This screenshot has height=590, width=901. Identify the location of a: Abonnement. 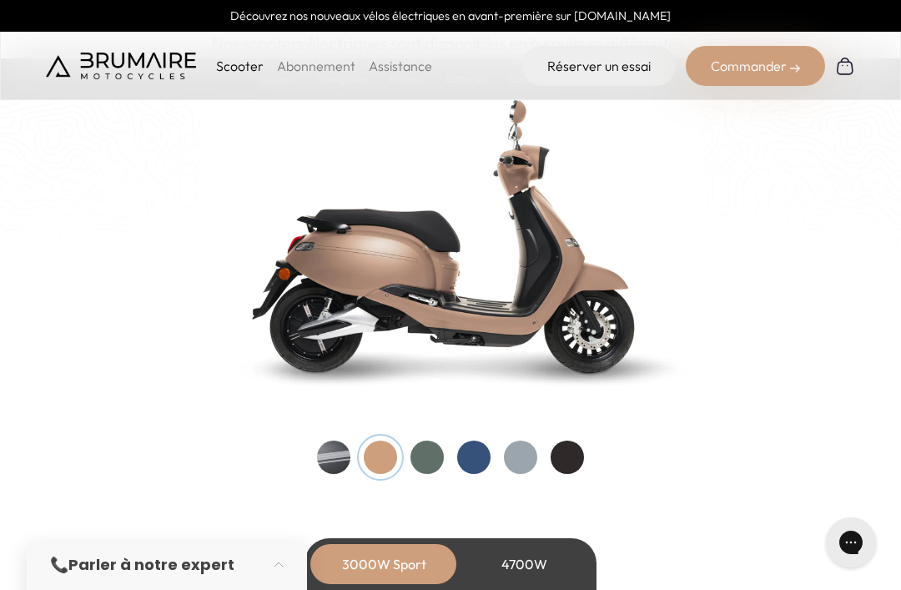
(316, 66).